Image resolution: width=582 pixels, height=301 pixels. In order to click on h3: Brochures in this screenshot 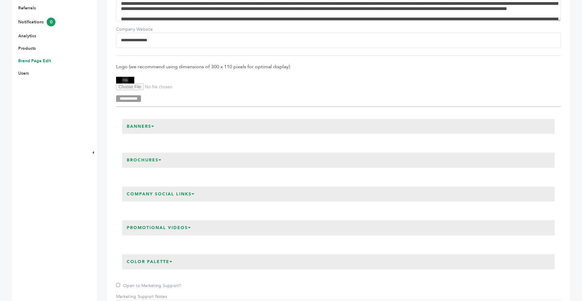, I will do `click(144, 160)`.